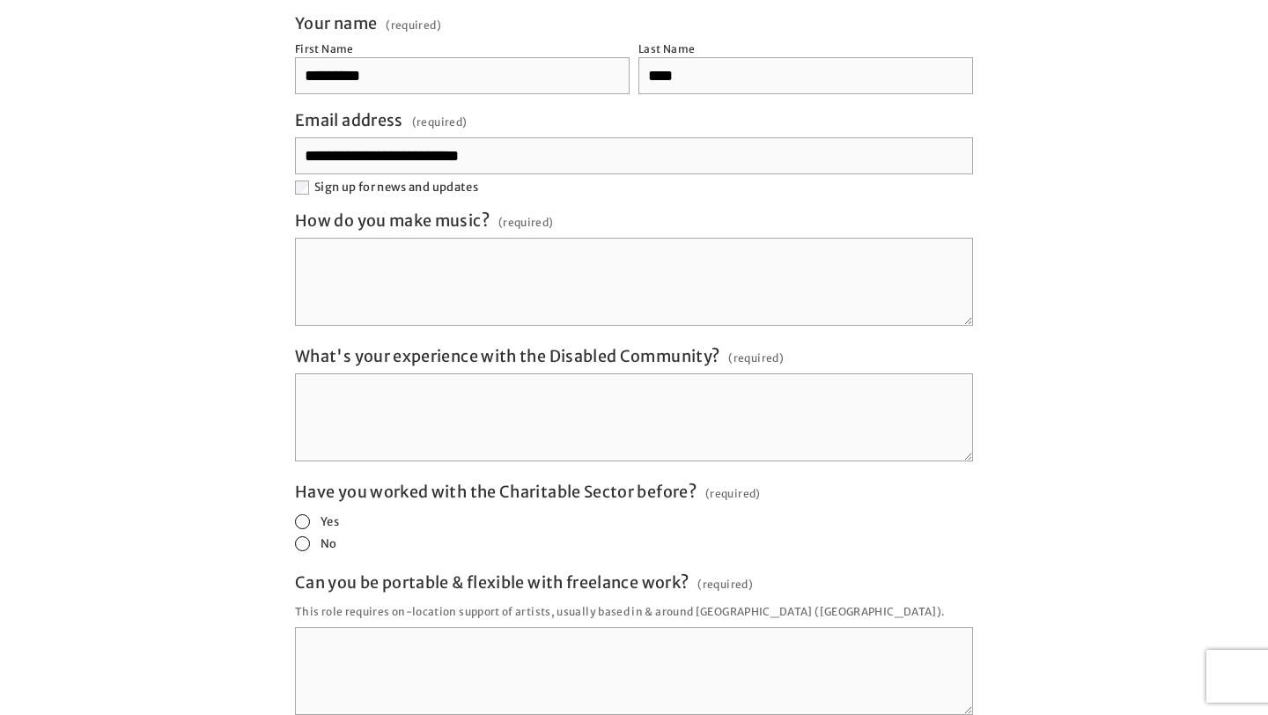 This screenshot has height=715, width=1268. Describe the element at coordinates (324, 48) in the screenshot. I see `div: First Name` at that location.